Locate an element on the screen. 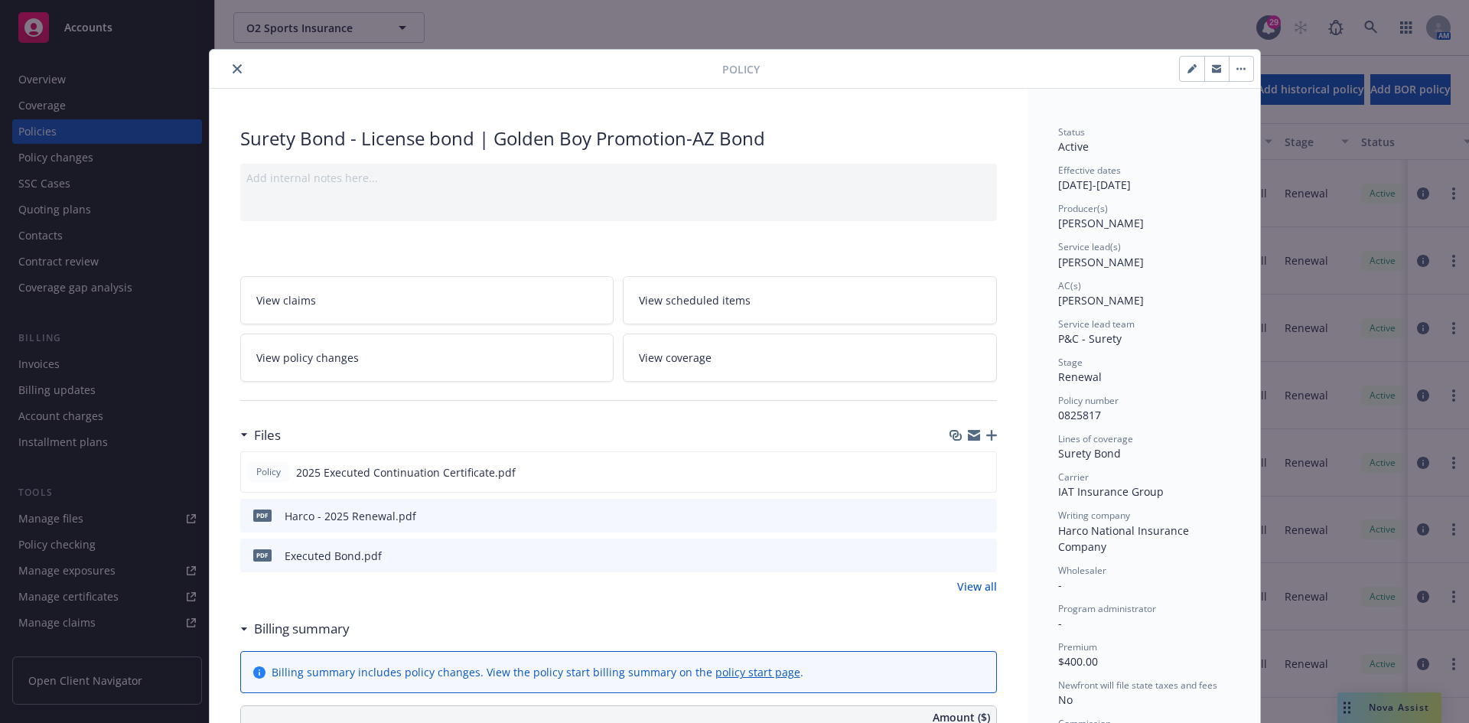 The width and height of the screenshot is (1469, 723). a: View claims is located at coordinates (427, 300).